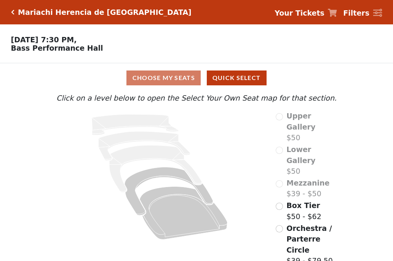 This screenshot has height=261, width=393. I want to click on strong: Filters, so click(356, 13).